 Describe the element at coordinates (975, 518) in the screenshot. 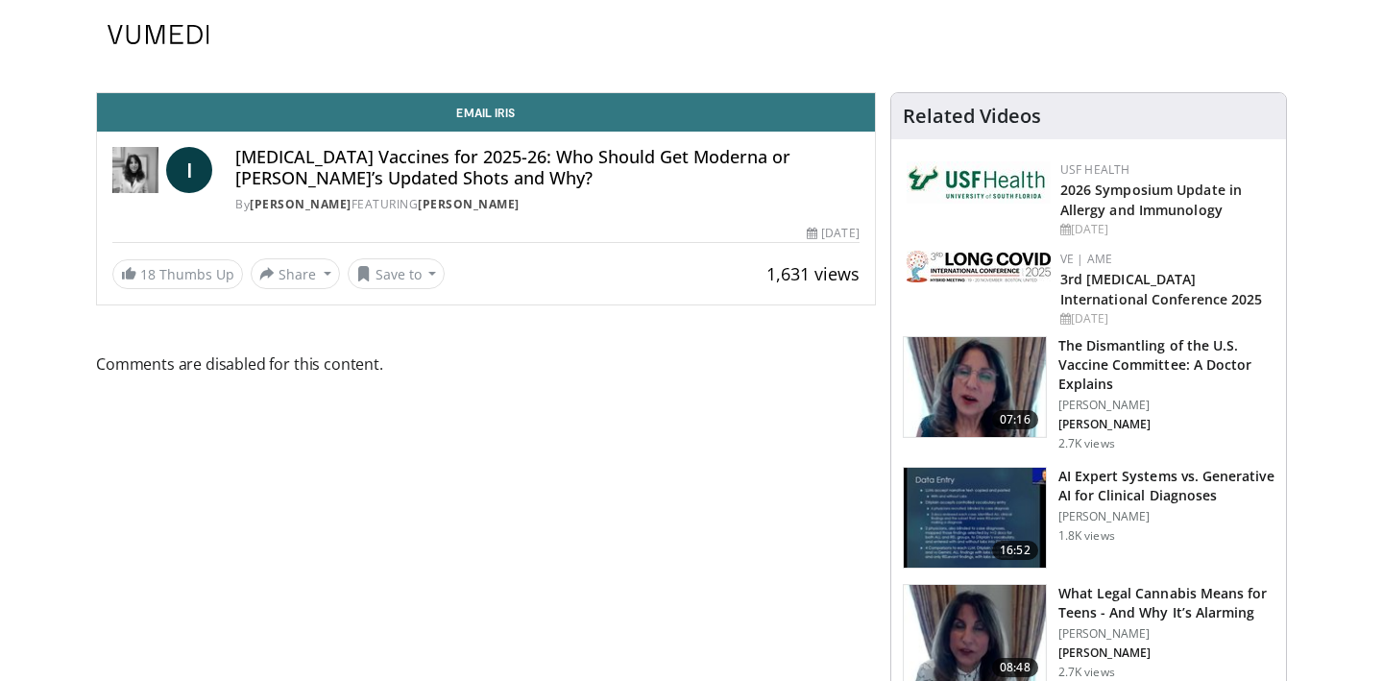

I see `img: 1bf82db2-8afa-4218-83ea-e842702db1c4.150x105_q85_crop-smart_upscale.jpg` at that location.